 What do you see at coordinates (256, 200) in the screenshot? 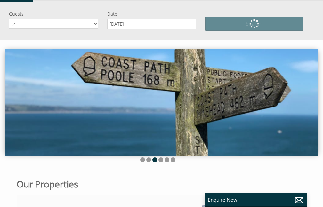
I see `p: Enquire Now` at bounding box center [256, 200].